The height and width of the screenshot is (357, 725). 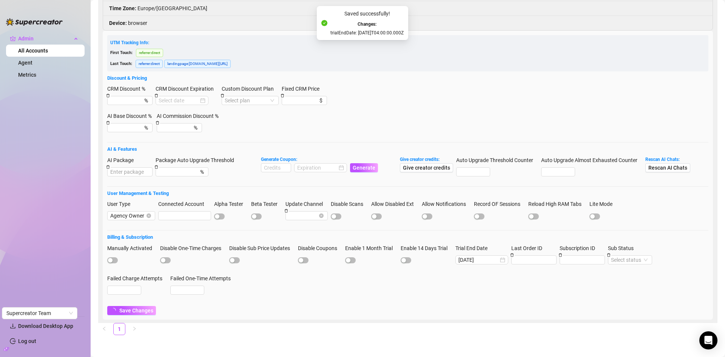 I want to click on button: Give creator credits, so click(x=426, y=168).